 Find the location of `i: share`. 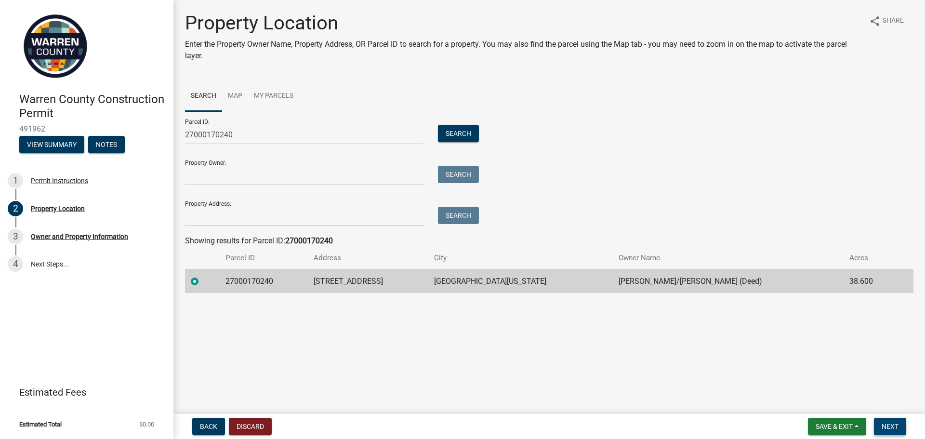

i: share is located at coordinates (875, 21).